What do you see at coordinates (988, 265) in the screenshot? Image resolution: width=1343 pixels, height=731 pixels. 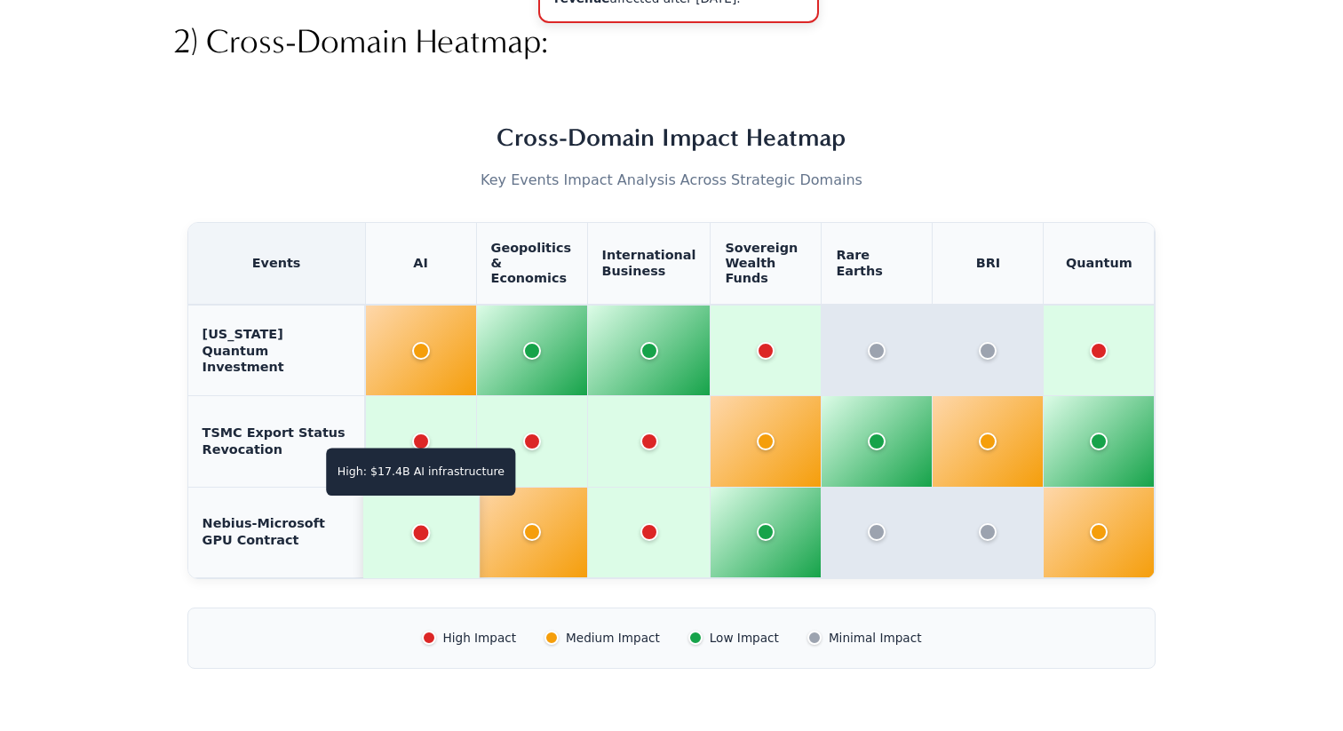 I see `div: BRI` at bounding box center [988, 265].